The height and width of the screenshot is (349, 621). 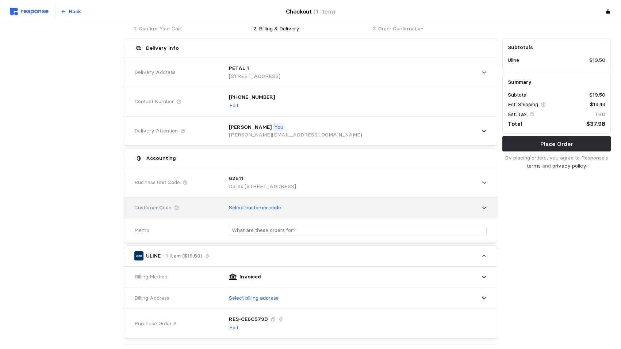 I want to click on p: $37.98, so click(x=596, y=123).